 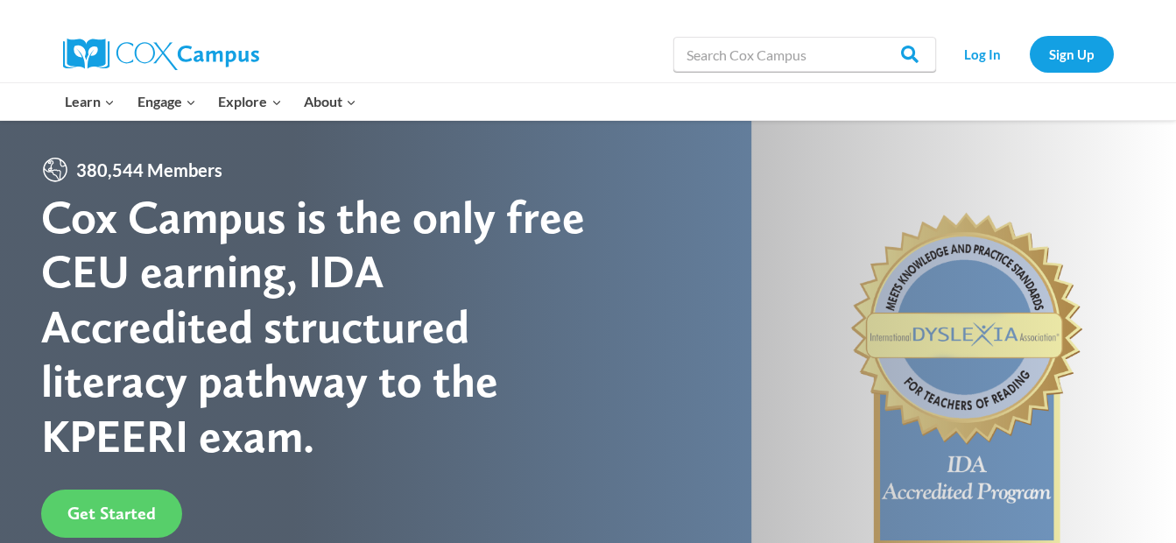 I want to click on span: Get Started, so click(x=111, y=513).